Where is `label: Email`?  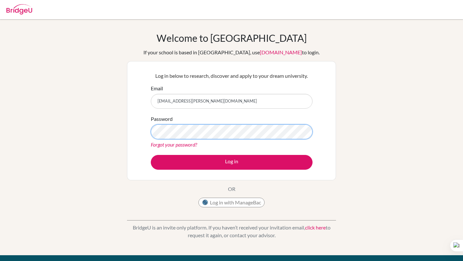 label: Email is located at coordinates (157, 88).